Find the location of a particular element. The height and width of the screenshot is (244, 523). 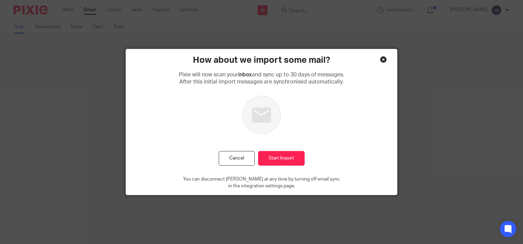

div: Close this dialog window is located at coordinates (383, 59).